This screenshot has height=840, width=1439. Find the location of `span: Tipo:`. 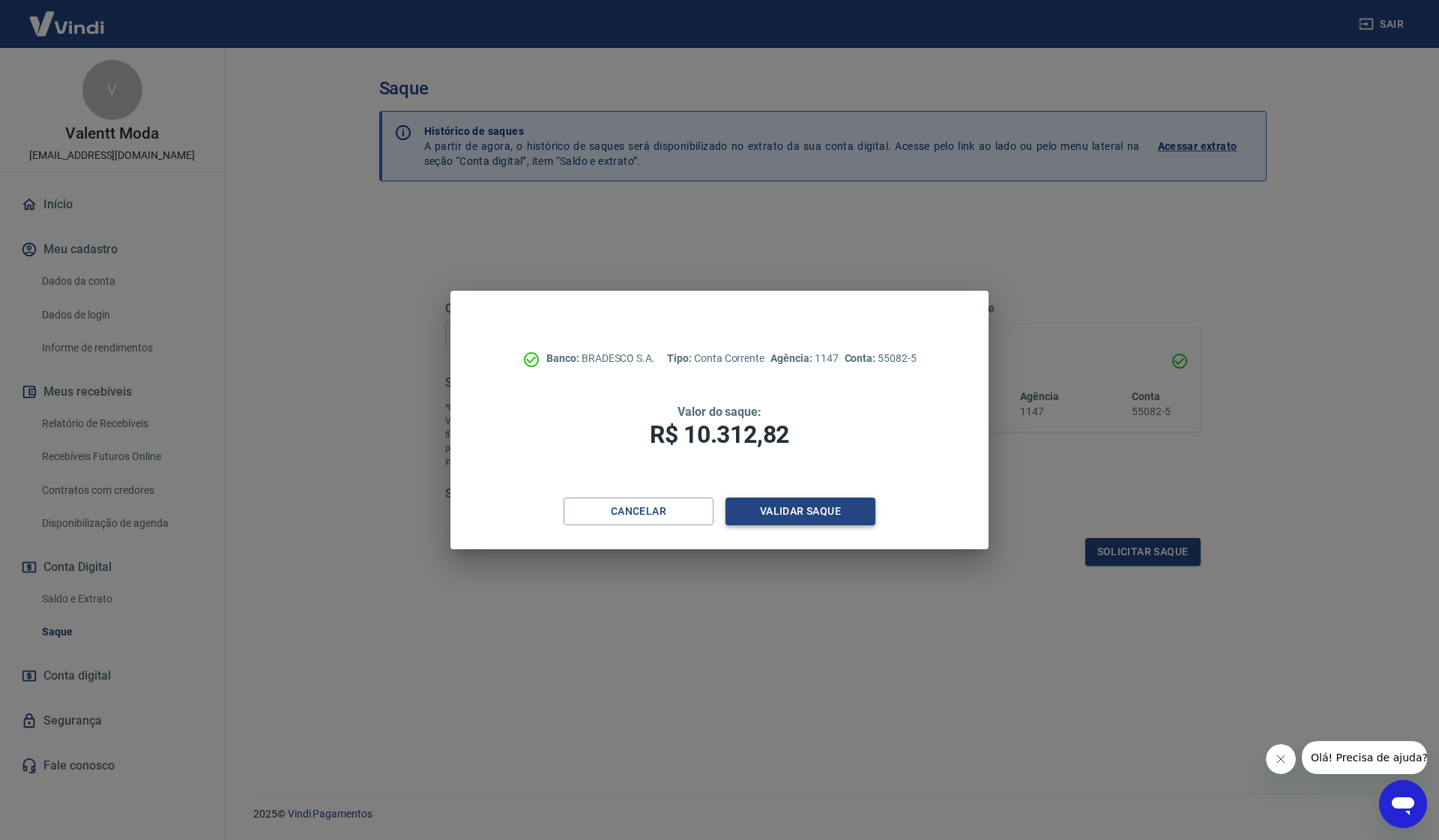

span: Tipo: is located at coordinates (680, 358).